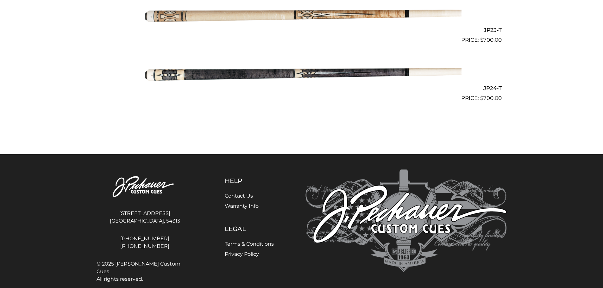 The height and width of the screenshot is (288, 603). Describe the element at coordinates (249, 229) in the screenshot. I see `h5: Legal` at that location.